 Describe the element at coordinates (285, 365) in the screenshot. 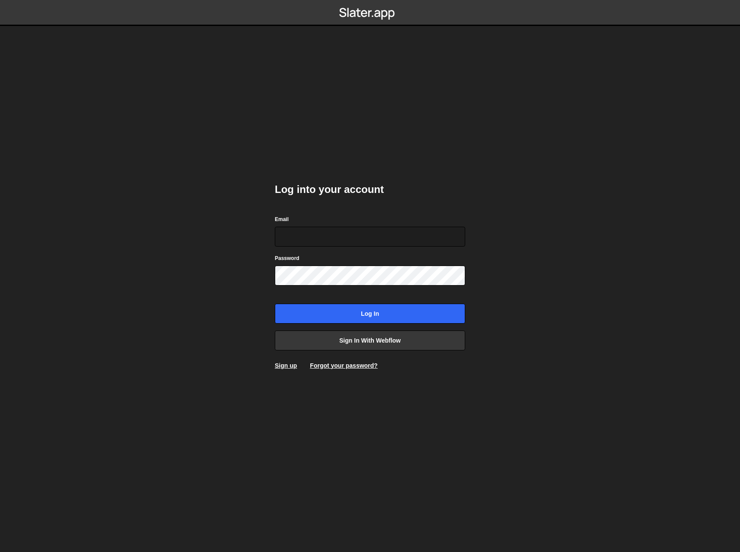

I see `a: Sign up` at that location.